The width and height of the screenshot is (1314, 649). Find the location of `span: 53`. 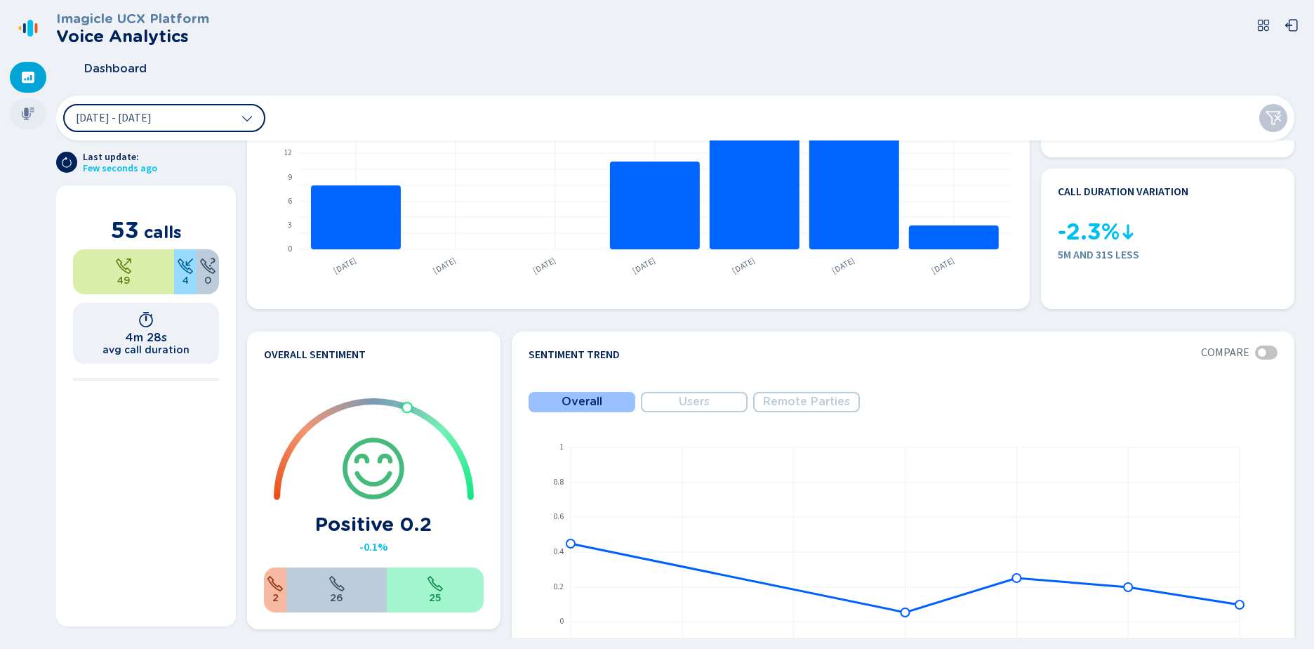

span: 53 is located at coordinates (125, 230).